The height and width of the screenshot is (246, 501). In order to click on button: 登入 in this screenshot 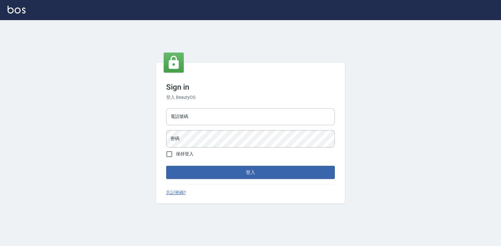, I will do `click(251, 172)`.